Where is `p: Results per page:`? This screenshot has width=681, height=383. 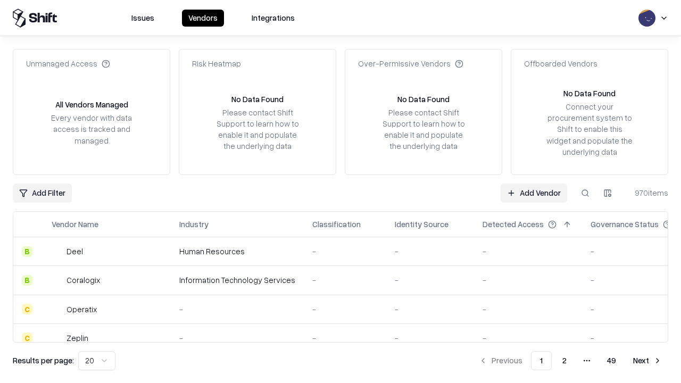 p: Results per page: is located at coordinates (43, 360).